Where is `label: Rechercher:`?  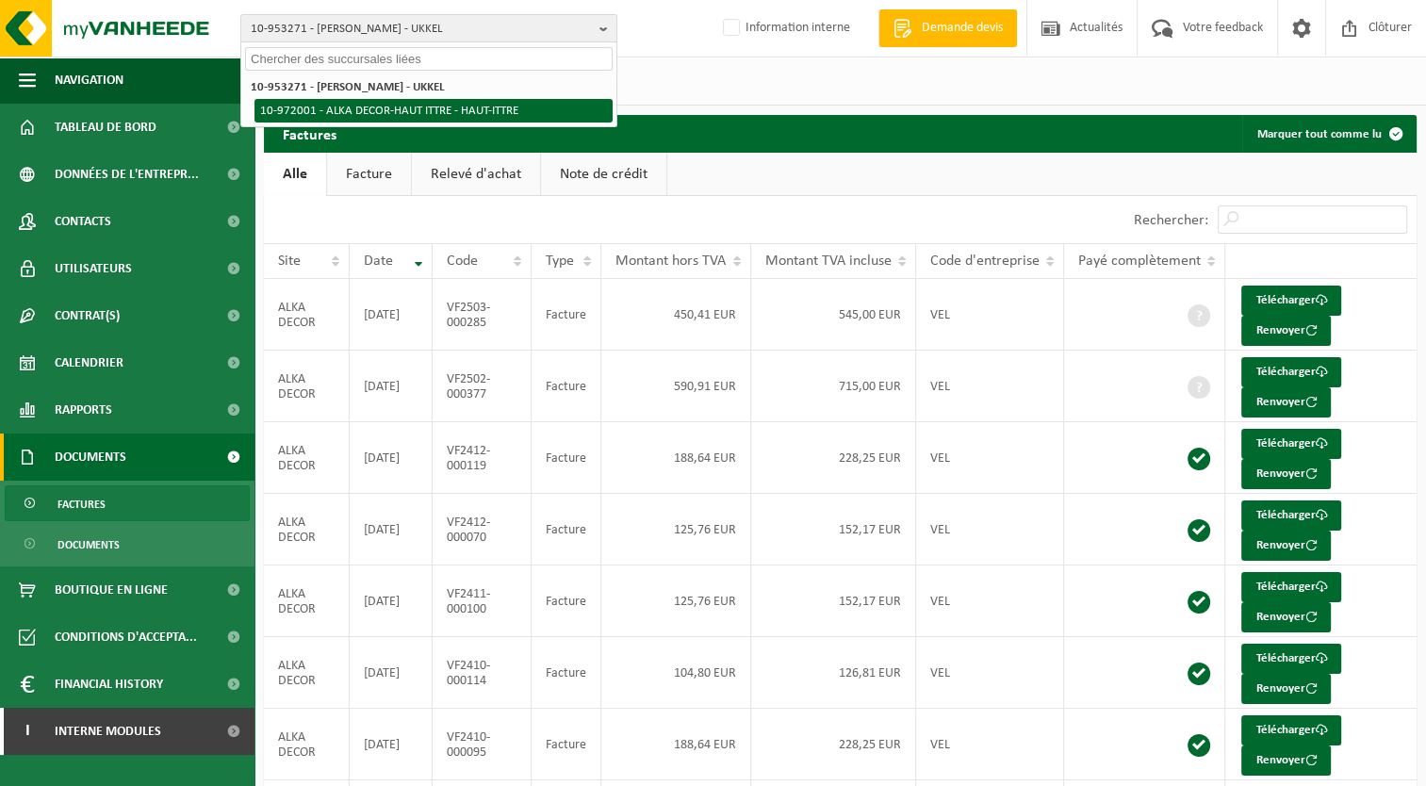 label: Rechercher: is located at coordinates (1171, 221).